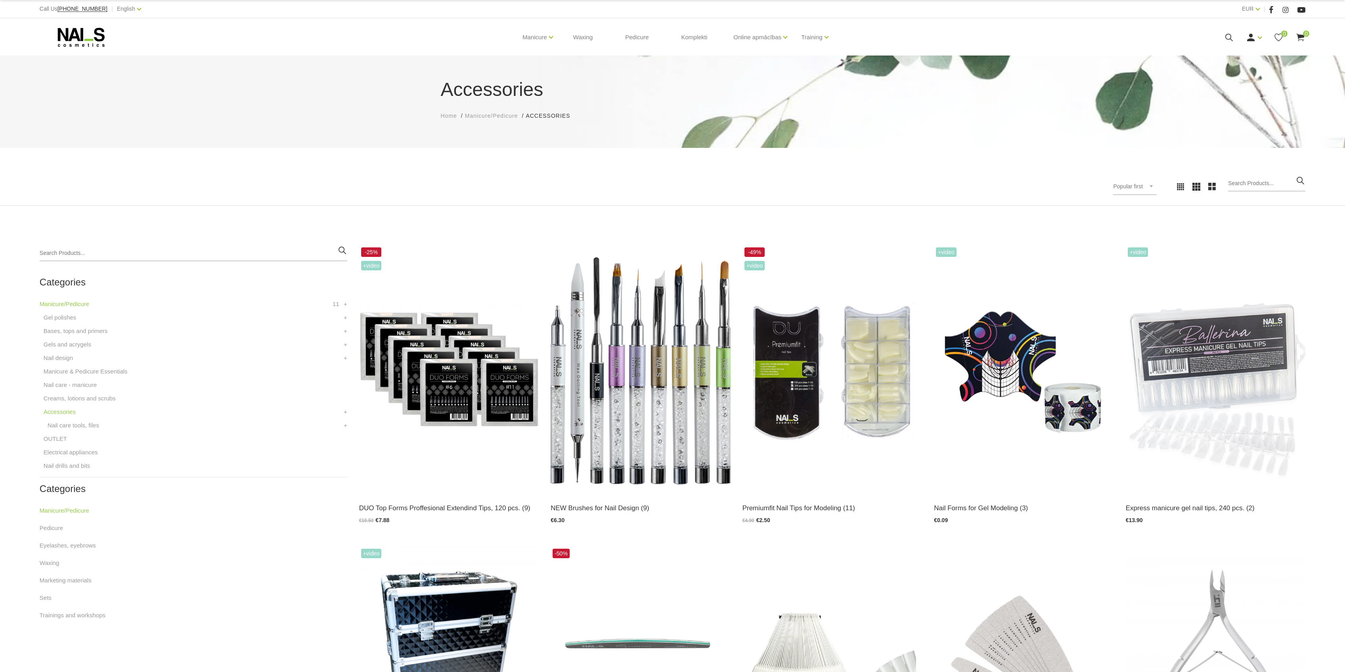  Describe the element at coordinates (46, 598) in the screenshot. I see `a: Sets` at that location.